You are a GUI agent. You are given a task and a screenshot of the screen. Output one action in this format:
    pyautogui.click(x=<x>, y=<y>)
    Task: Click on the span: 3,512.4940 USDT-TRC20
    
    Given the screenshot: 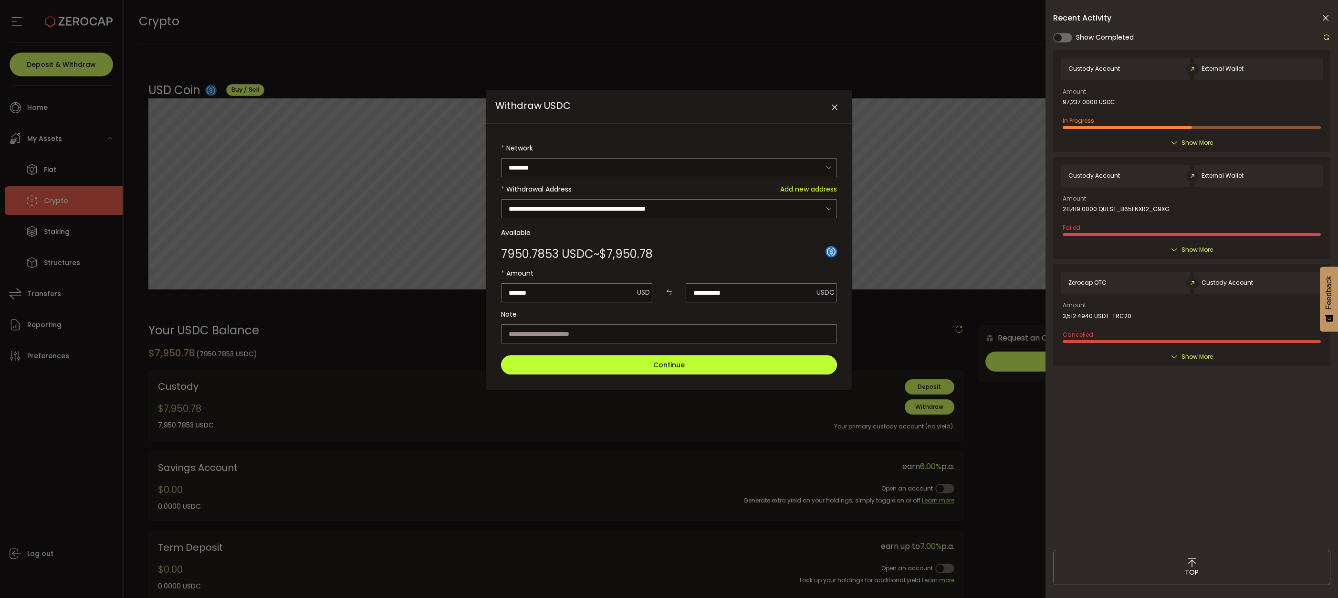 What is the action you would take?
    pyautogui.click(x=1097, y=316)
    